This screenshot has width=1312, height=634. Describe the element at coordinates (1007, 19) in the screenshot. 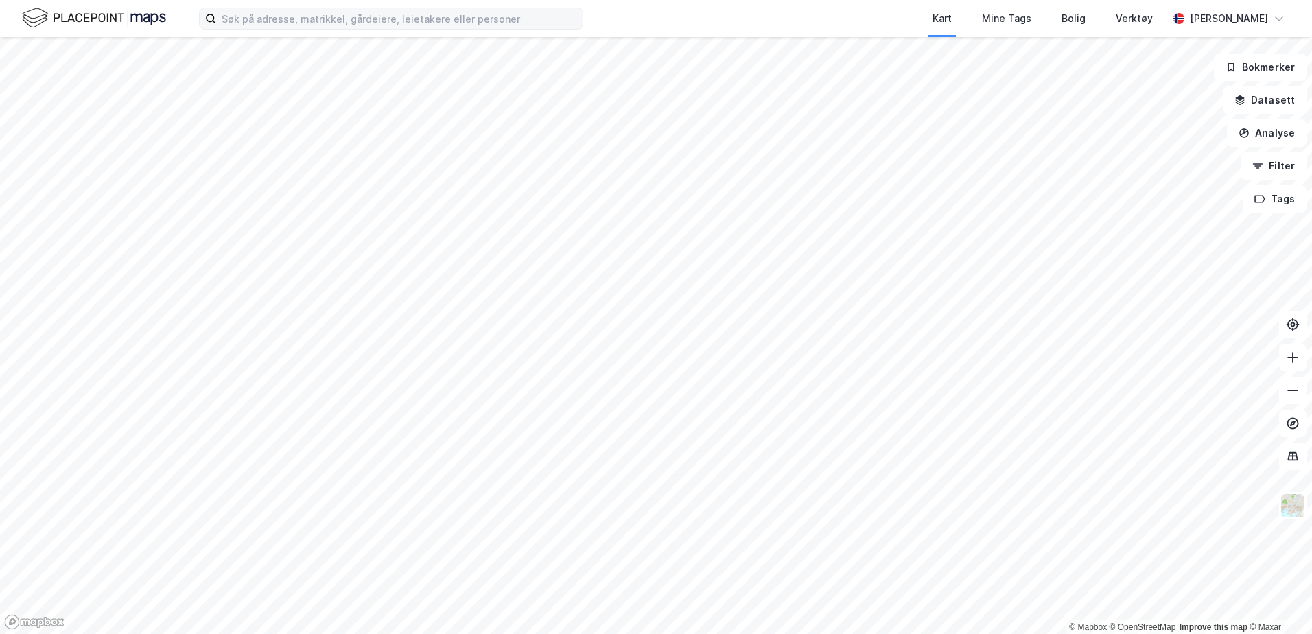

I see `div: Mine Tags` at that location.